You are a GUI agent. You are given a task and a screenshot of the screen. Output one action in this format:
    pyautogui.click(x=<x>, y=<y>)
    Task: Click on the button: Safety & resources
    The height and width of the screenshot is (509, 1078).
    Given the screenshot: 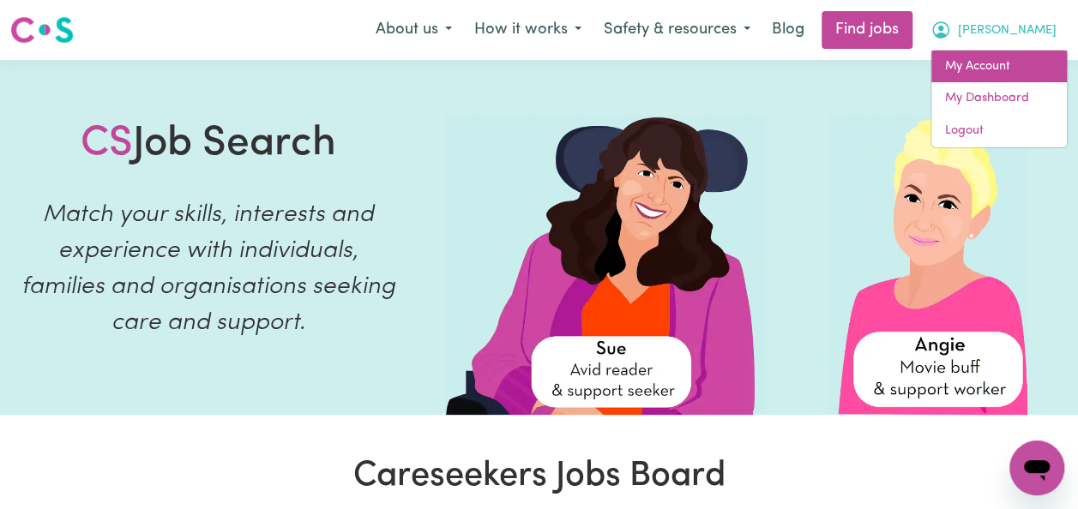 What is the action you would take?
    pyautogui.click(x=677, y=30)
    